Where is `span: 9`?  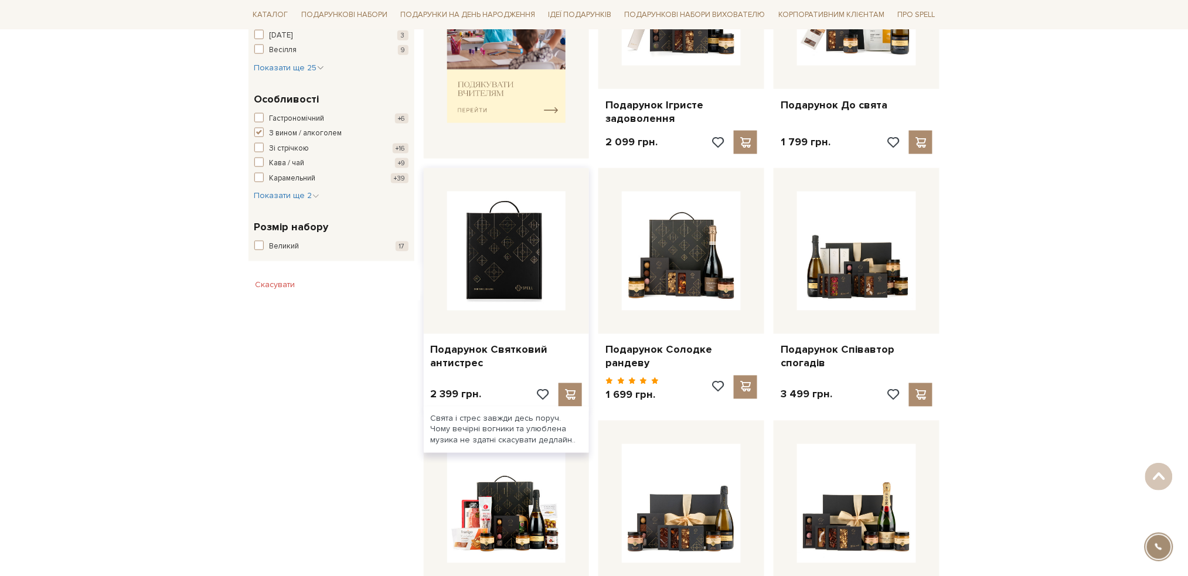 span: 9 is located at coordinates (403, 50).